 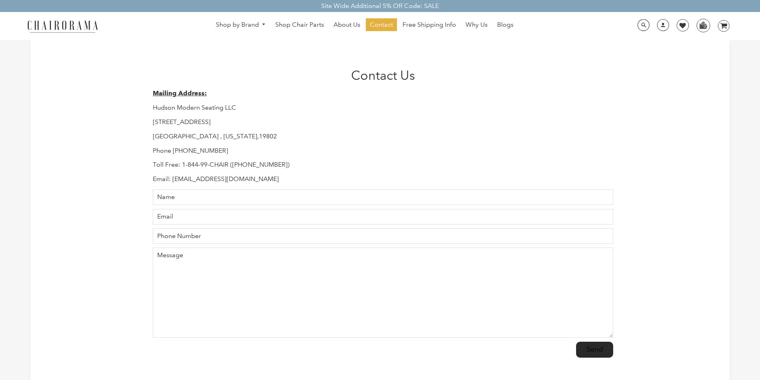 I want to click on a: Why Us, so click(x=476, y=25).